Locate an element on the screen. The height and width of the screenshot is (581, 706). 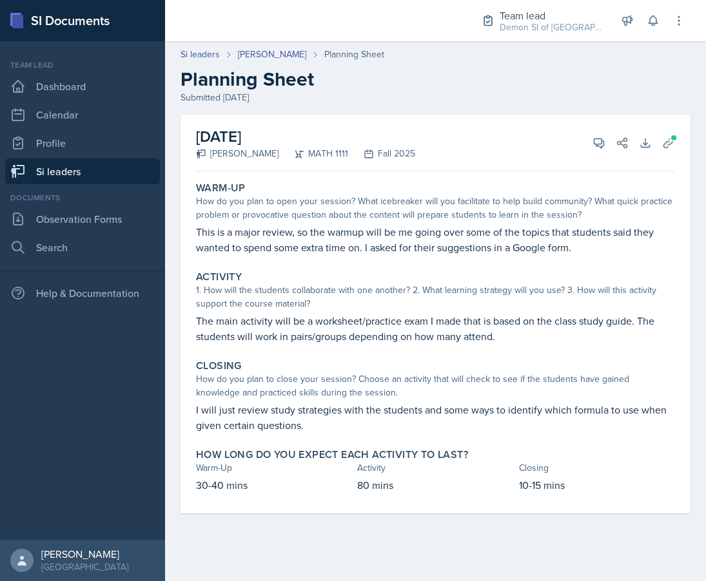
a: Calendar is located at coordinates (83, 115).